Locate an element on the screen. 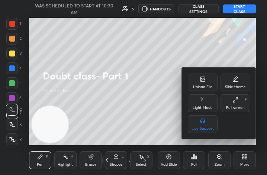 The image size is (267, 175). div: Full screen is located at coordinates (236, 108).